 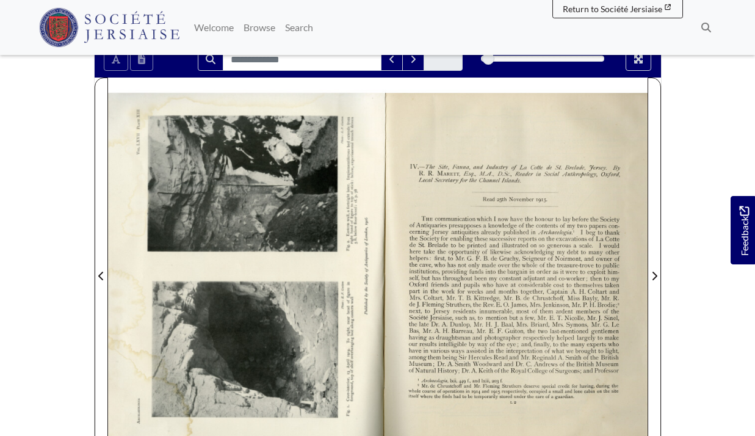 What do you see at coordinates (109, 27) in the screenshot?
I see `a: Société Jersiaise logo` at bounding box center [109, 27].